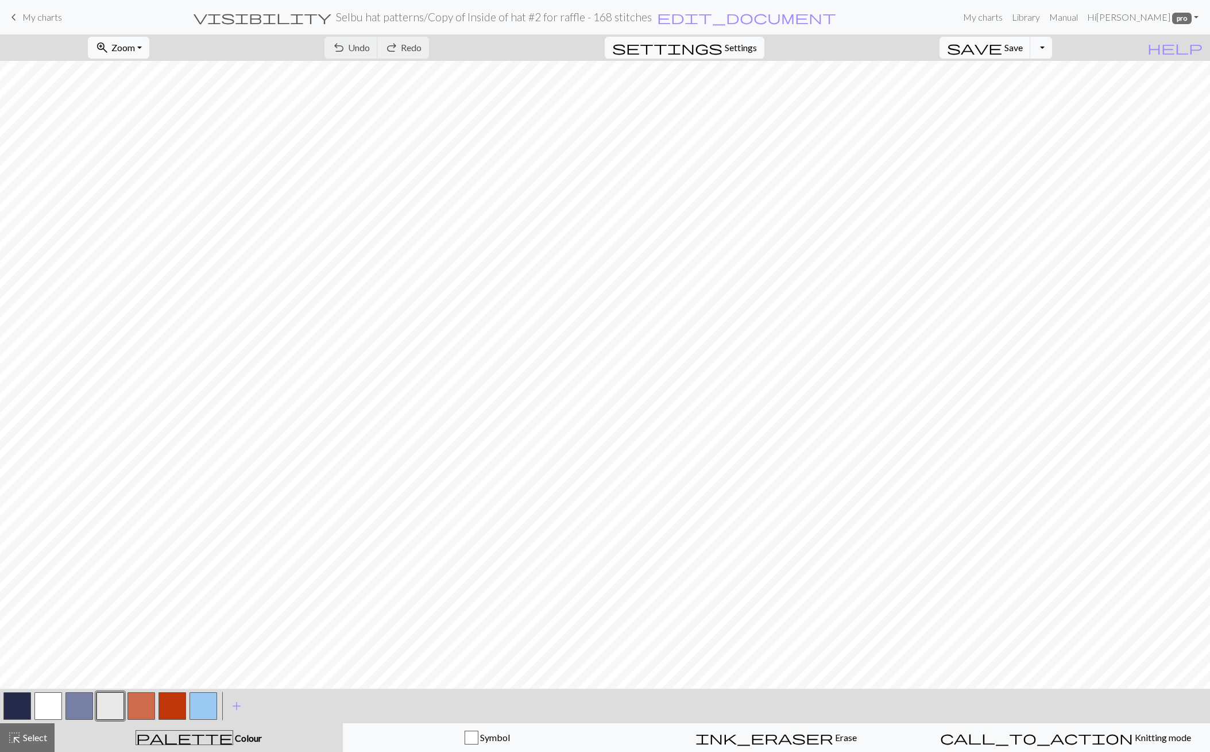  Describe the element at coordinates (1065, 737) in the screenshot. I see `button: Knitting mode` at that location.